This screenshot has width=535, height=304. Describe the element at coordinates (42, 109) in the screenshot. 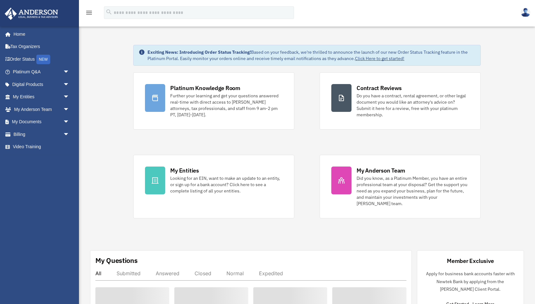

I see `a: My Anderson Teamarrow_drop_down` at that location.